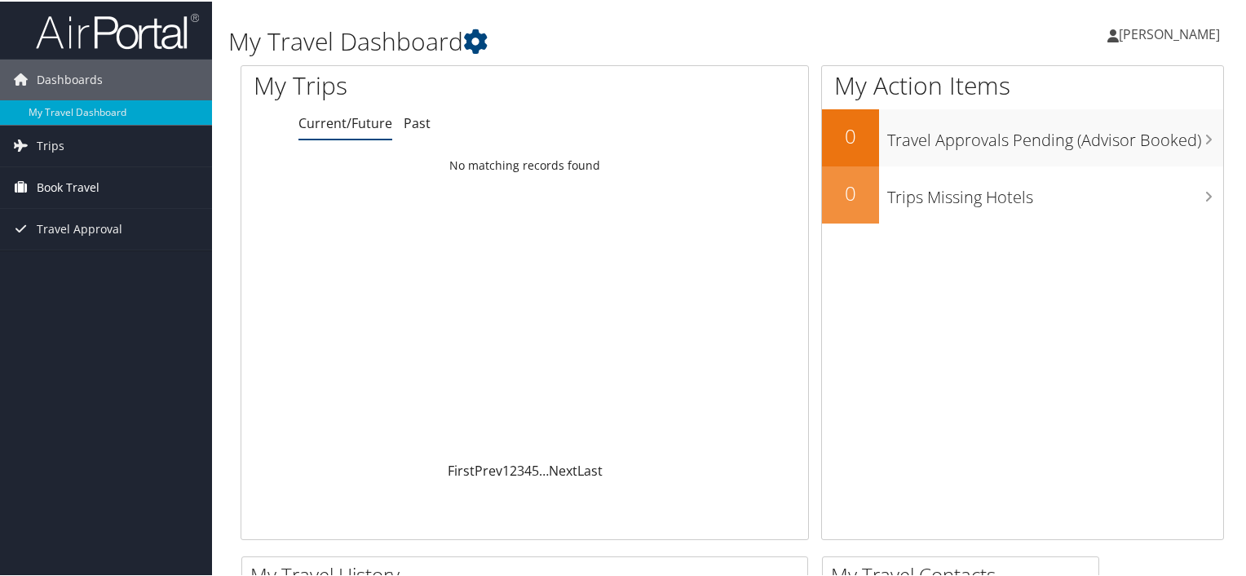  Describe the element at coordinates (535, 469) in the screenshot. I see `a: 5` at that location.